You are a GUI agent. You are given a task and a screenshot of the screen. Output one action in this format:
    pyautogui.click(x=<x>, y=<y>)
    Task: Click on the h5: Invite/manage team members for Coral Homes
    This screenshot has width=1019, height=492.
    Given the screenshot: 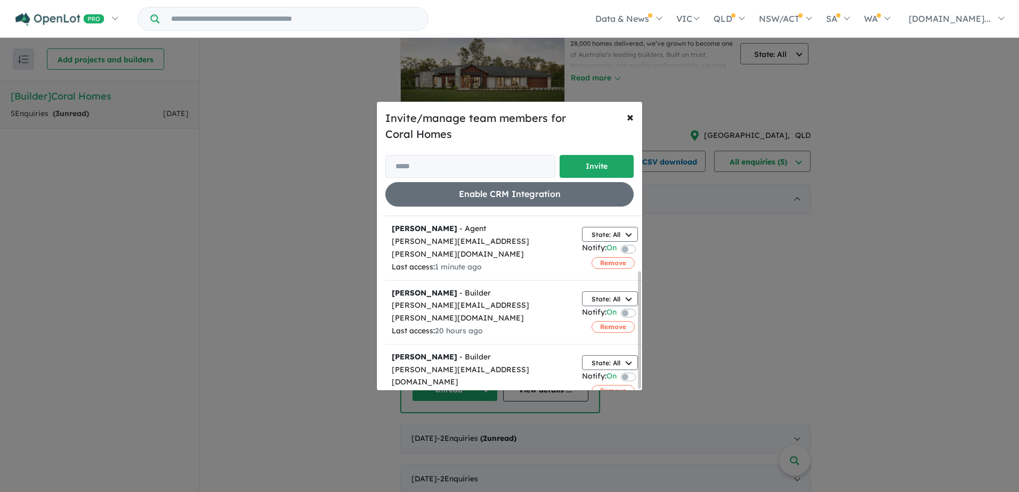 What is the action you would take?
    pyautogui.click(x=509, y=126)
    